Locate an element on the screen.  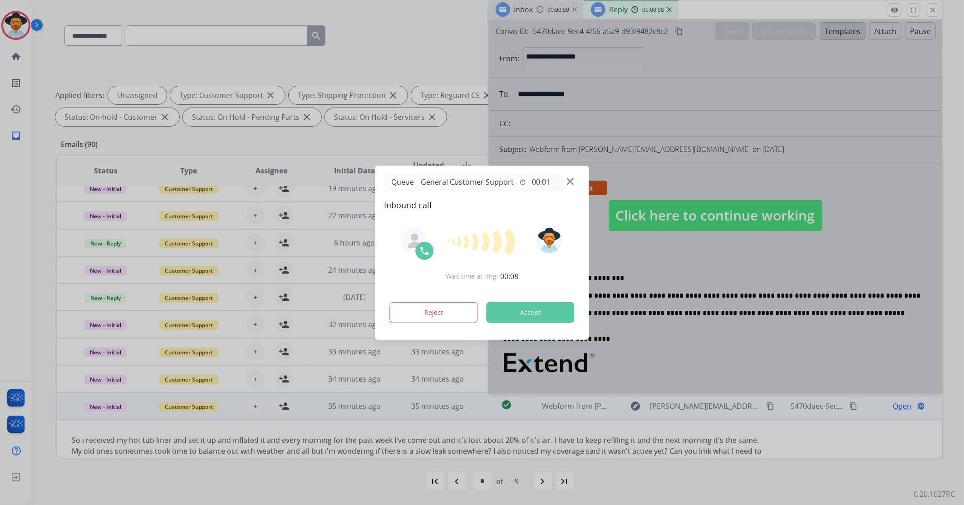
span: 00:01 is located at coordinates (541, 182).